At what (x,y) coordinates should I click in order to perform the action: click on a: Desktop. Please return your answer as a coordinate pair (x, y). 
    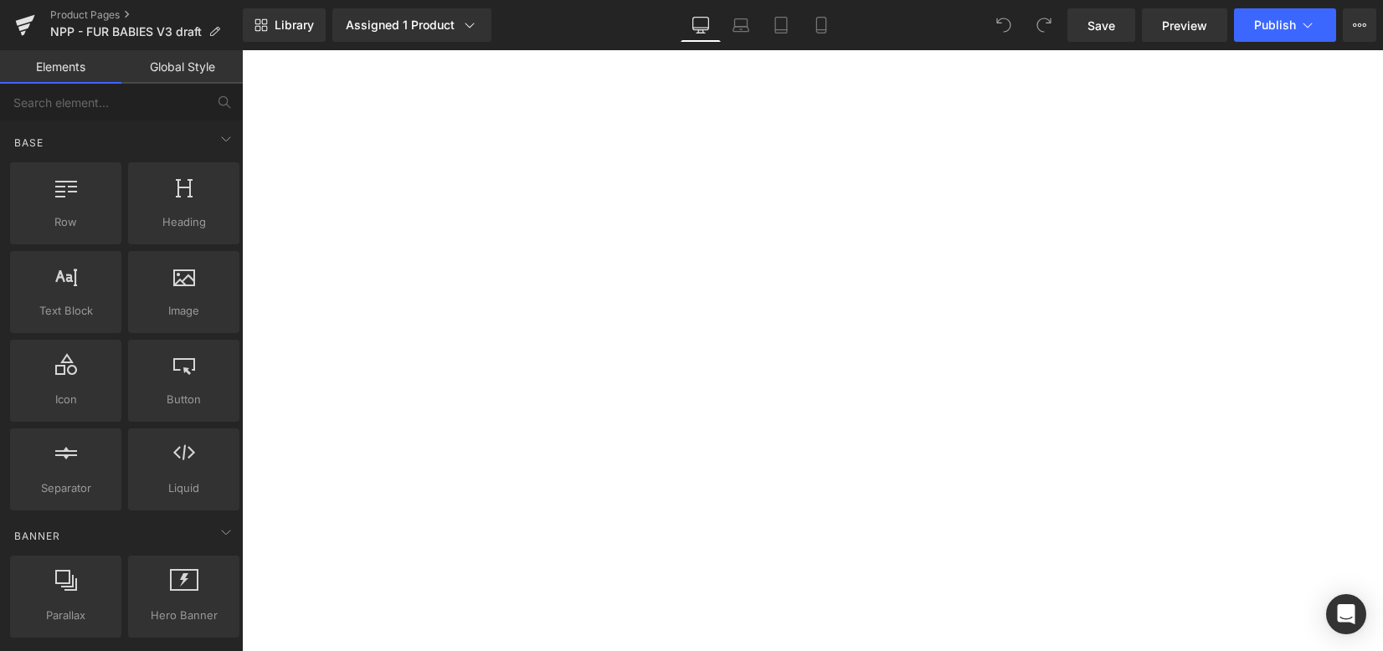
    Looking at the image, I should click on (701, 25).